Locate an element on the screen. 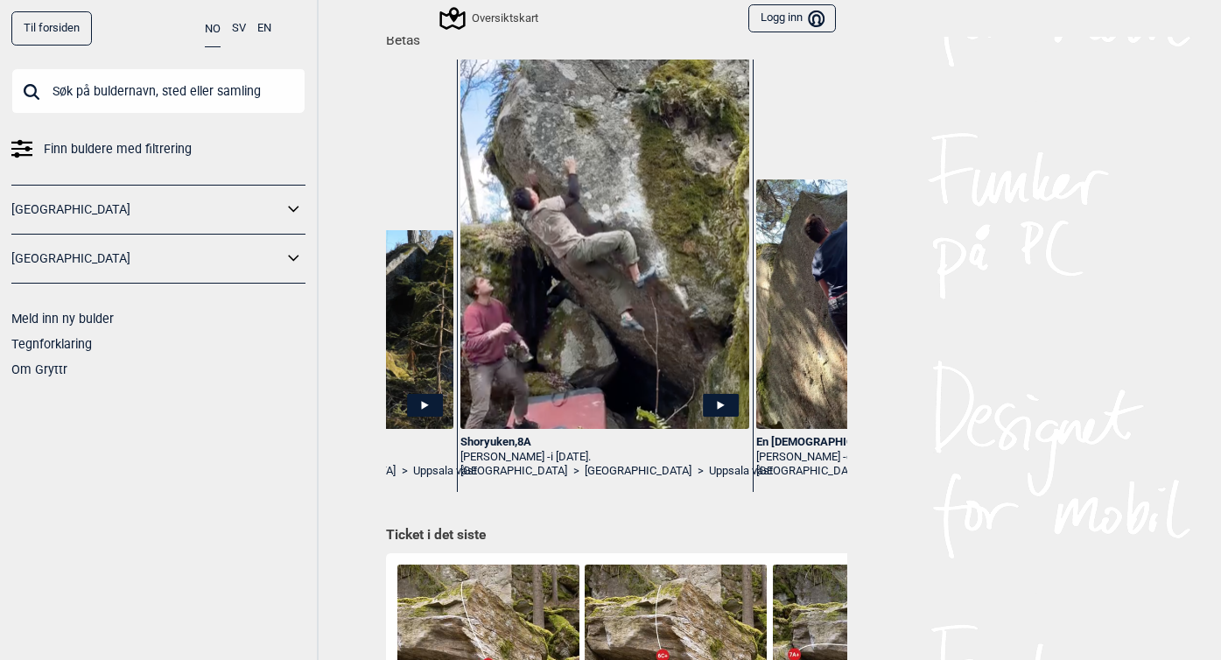  a: Om Gryttr is located at coordinates (39, 369).